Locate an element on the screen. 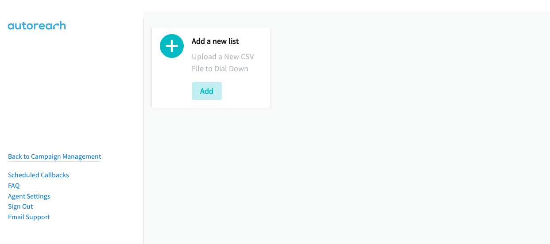 The height and width of the screenshot is (244, 550). h2: Add a new list is located at coordinates (227, 41).